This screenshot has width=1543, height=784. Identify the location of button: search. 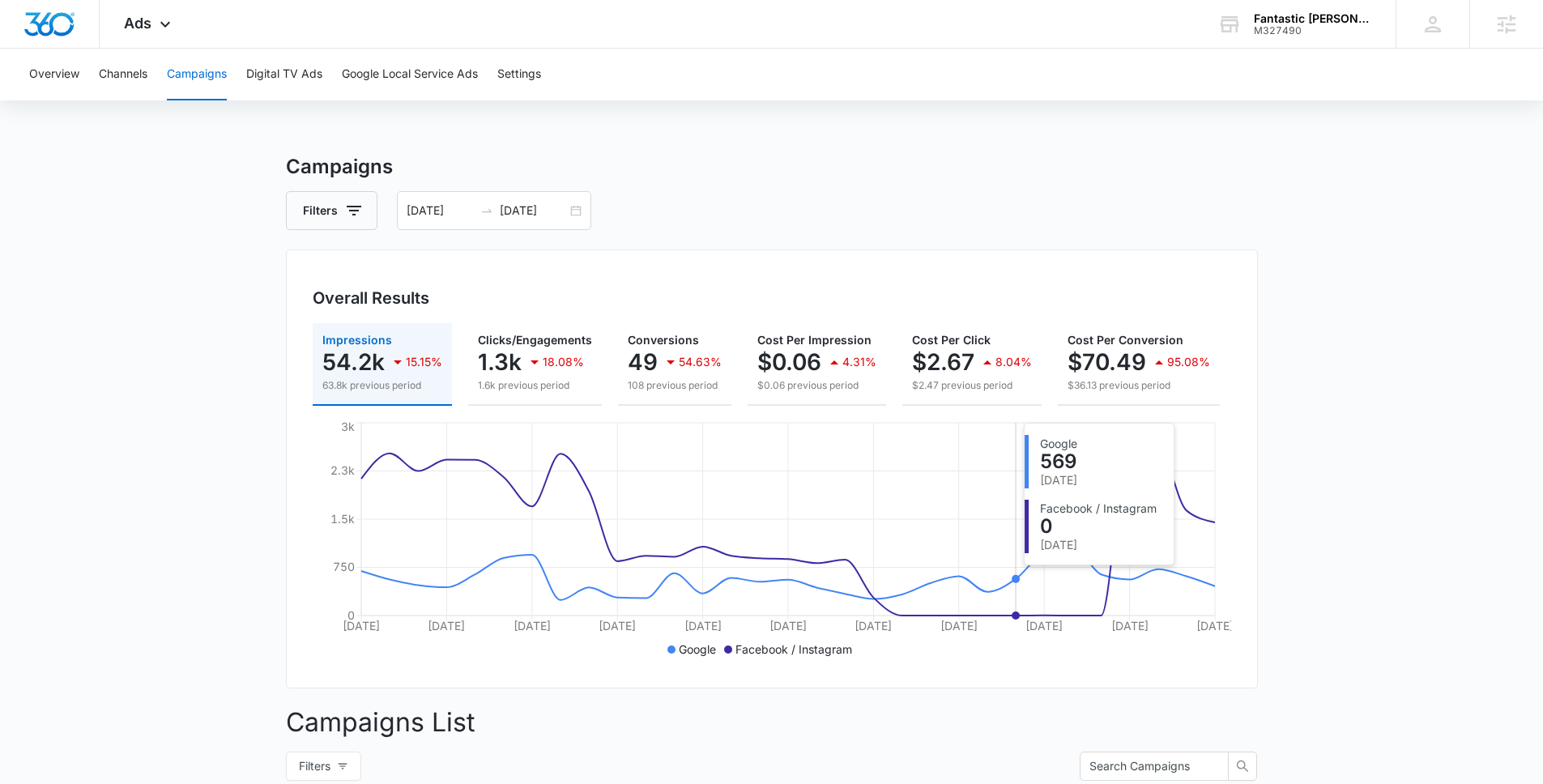
(1243, 766).